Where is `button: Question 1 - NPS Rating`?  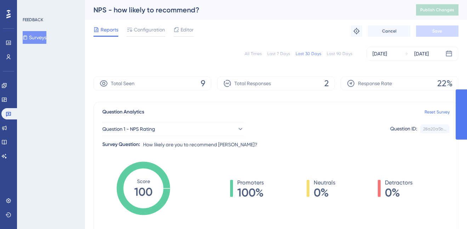
button: Question 1 - NPS Rating is located at coordinates (173, 129).